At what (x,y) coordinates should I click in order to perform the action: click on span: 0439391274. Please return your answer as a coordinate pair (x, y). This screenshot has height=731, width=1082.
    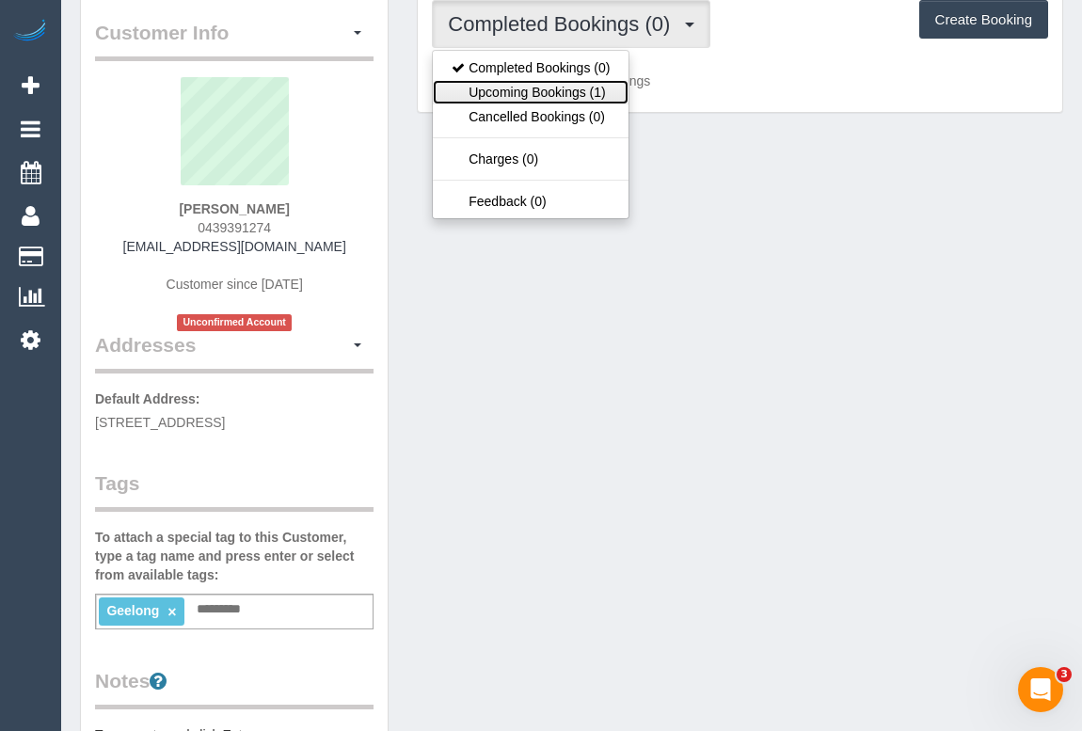
    Looking at the image, I should click on (234, 228).